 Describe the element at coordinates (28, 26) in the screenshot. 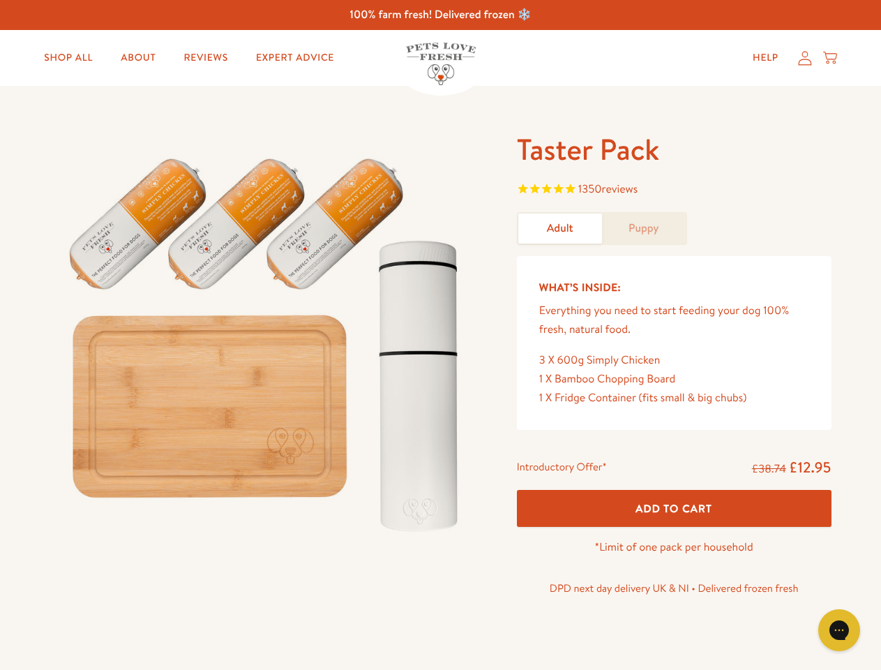

I see `button: Gorgias live chat` at that location.